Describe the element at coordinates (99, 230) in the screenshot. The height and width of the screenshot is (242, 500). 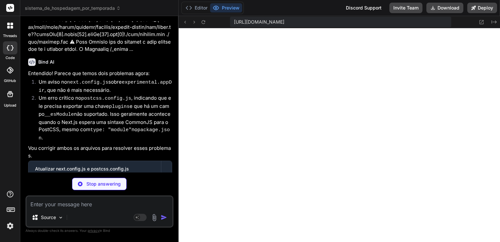
I see `p: Always double-check its answers. Your in Bind` at that location.